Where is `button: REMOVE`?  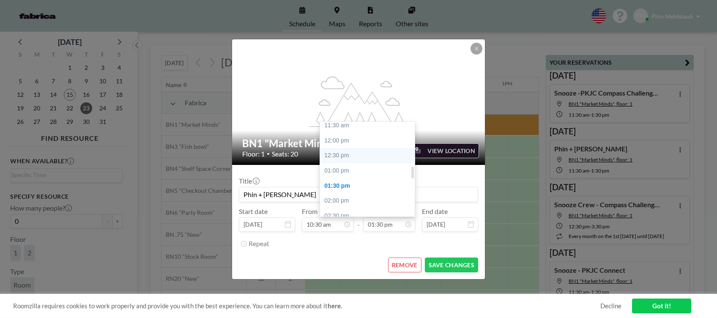
button: REMOVE is located at coordinates (405, 265).